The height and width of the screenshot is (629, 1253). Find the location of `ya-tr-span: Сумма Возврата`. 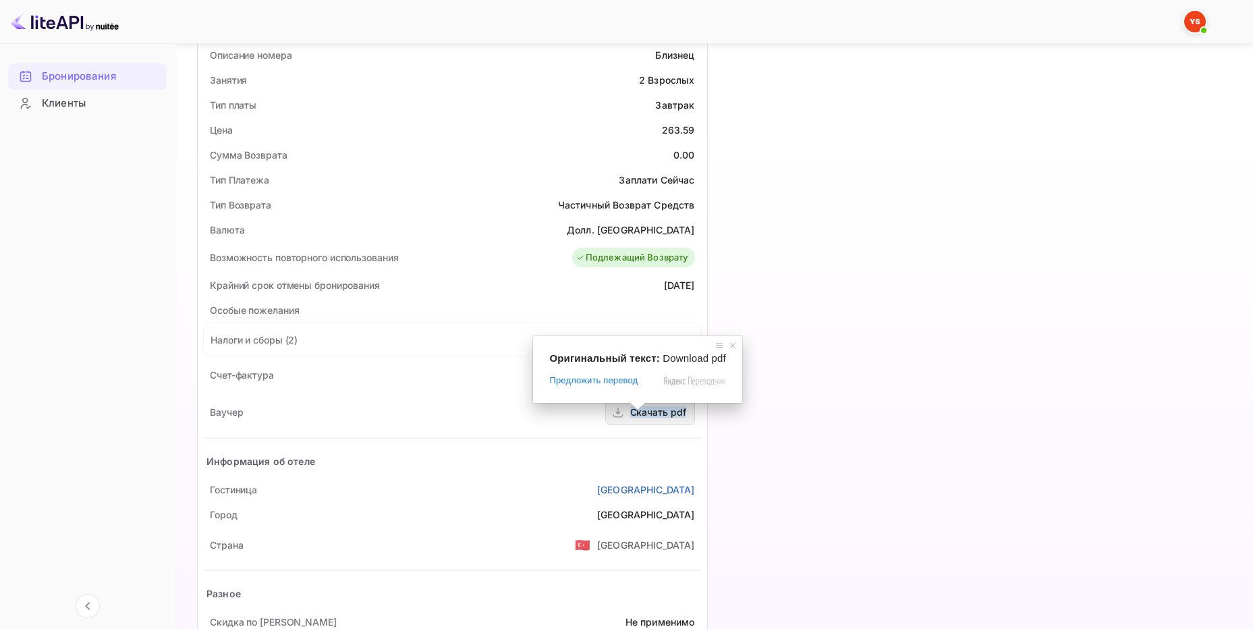

ya-tr-span: Сумма Возврата is located at coordinates (248, 155).